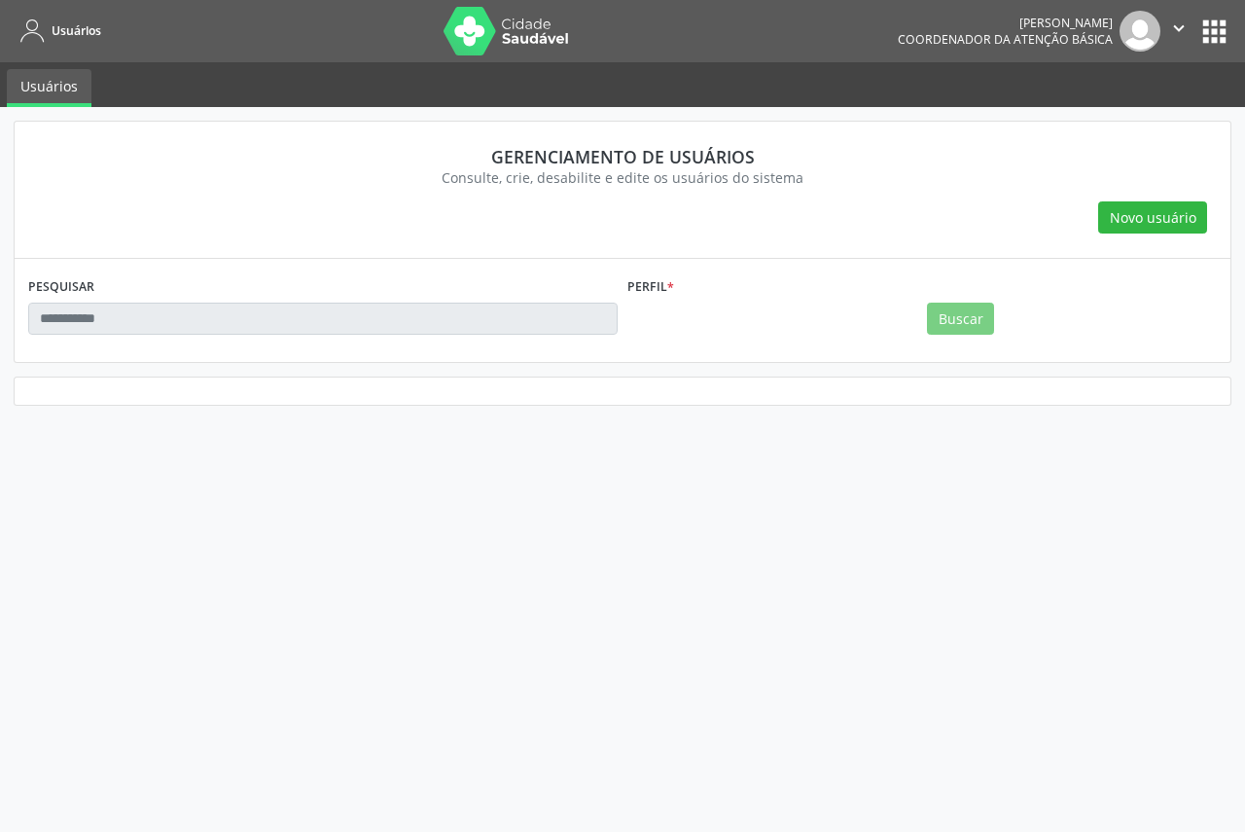  I want to click on div: Consulte, crie, desabilite e edite os usuários do sistema, so click(623, 177).